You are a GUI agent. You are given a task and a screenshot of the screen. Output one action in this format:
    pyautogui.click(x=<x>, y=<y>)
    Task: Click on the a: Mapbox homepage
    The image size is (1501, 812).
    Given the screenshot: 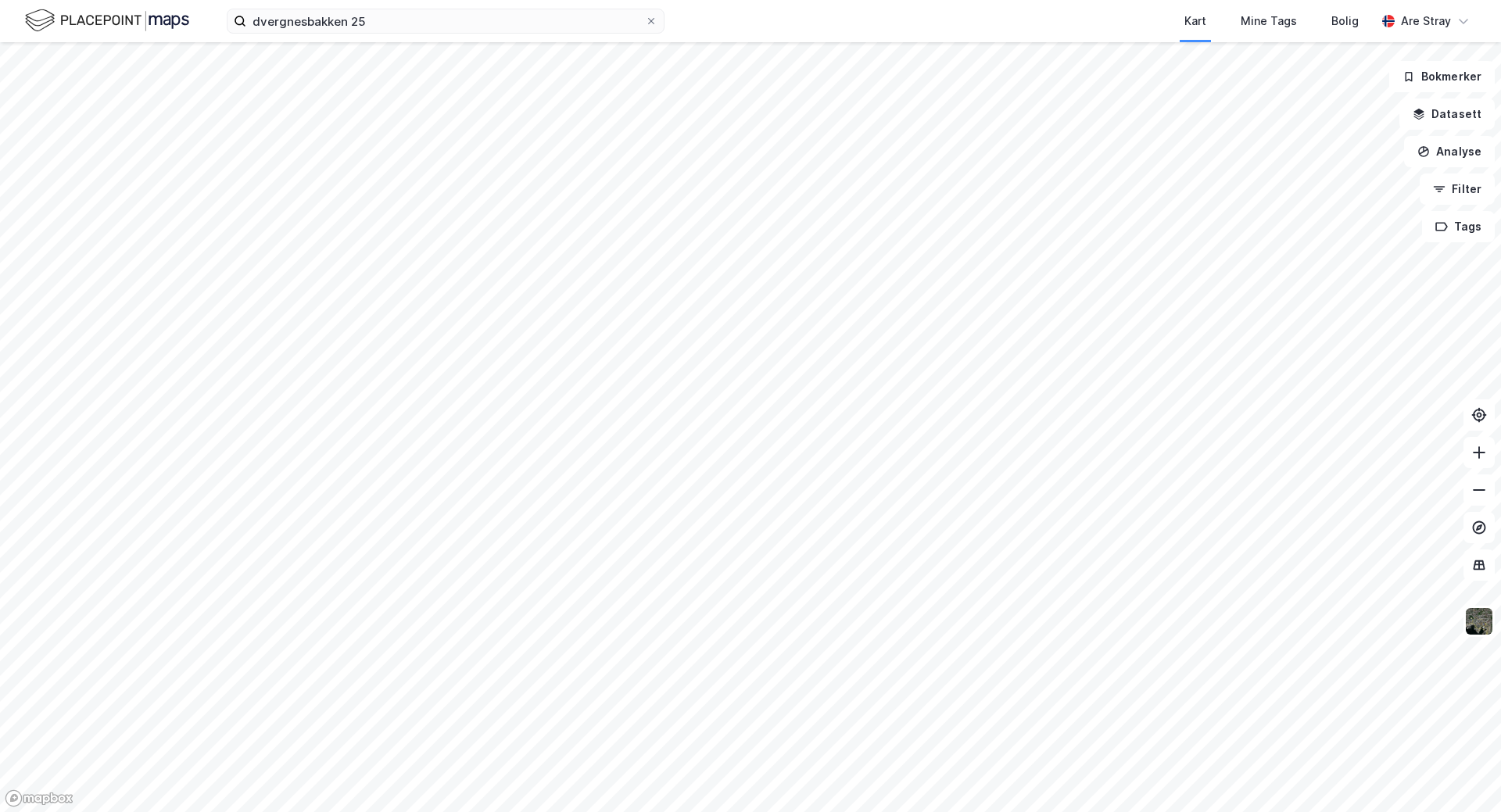 What is the action you would take?
    pyautogui.click(x=39, y=798)
    